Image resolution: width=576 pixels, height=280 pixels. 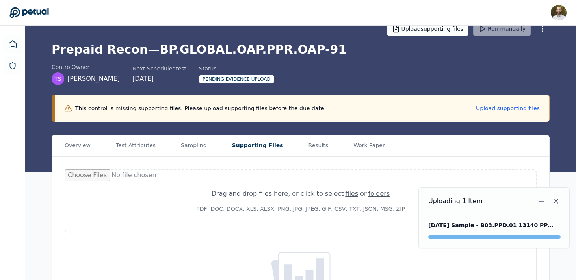 What do you see at coordinates (159, 69) in the screenshot?
I see `div: Next Scheduled test` at bounding box center [159, 69].